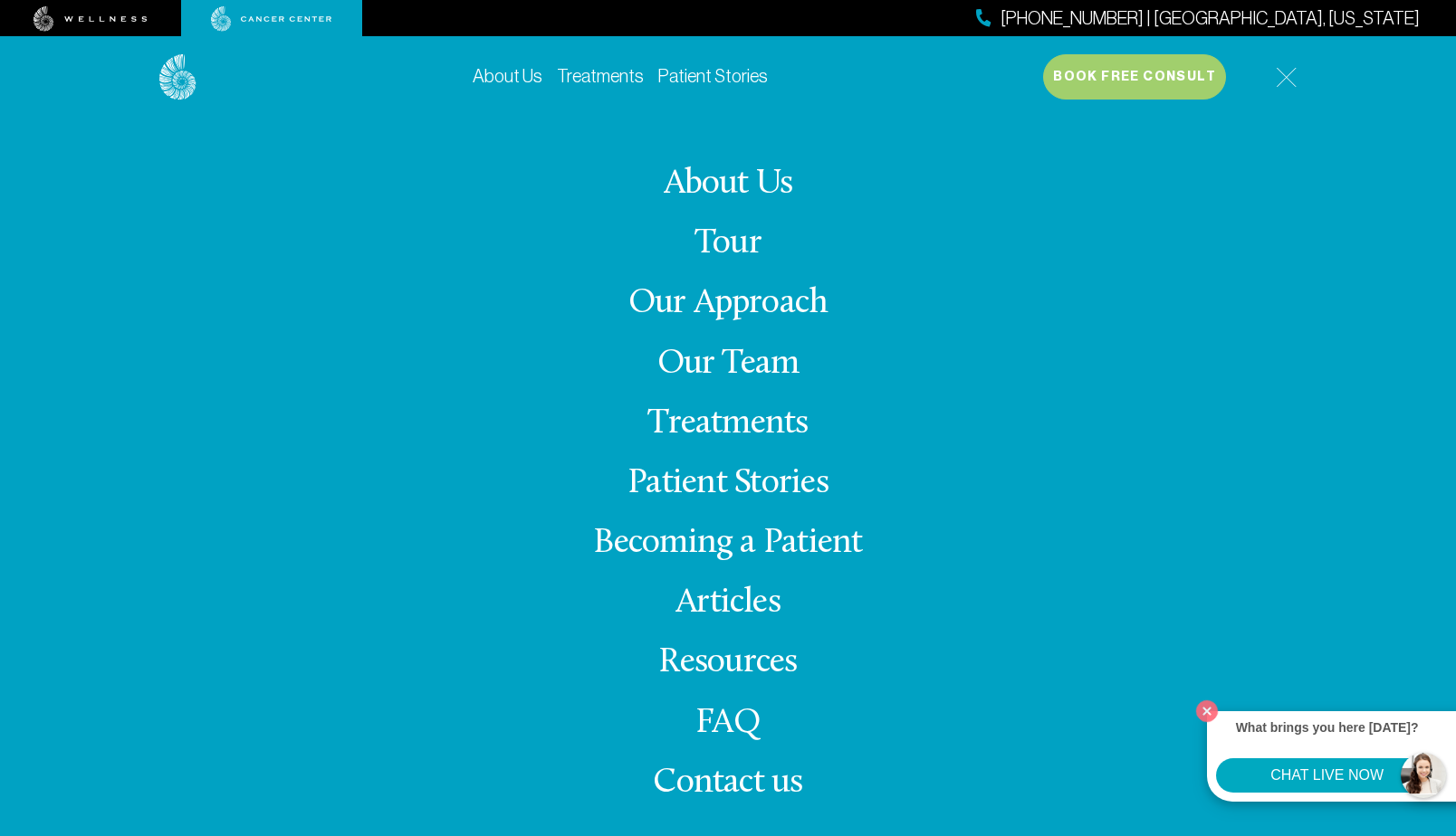  Describe the element at coordinates (727, 663) in the screenshot. I see `a: Resources` at that location.